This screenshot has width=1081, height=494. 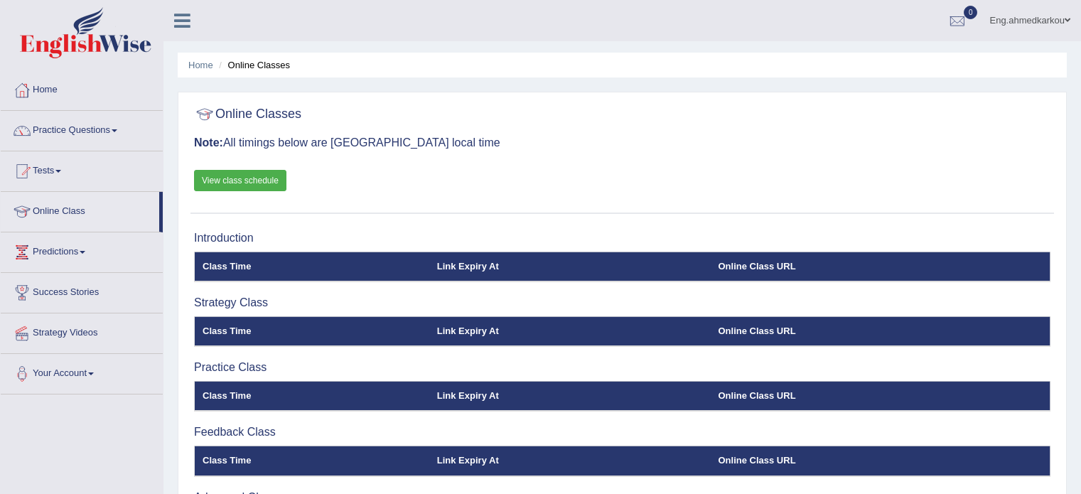 I want to click on a: Your Account, so click(x=82, y=372).